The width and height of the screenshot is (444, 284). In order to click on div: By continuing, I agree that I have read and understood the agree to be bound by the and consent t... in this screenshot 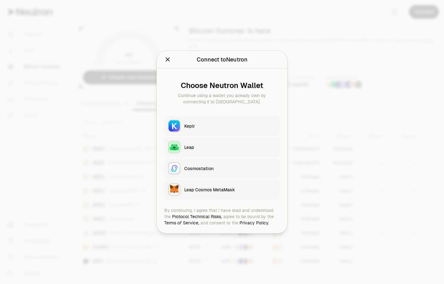, I will do `click(222, 217)`.